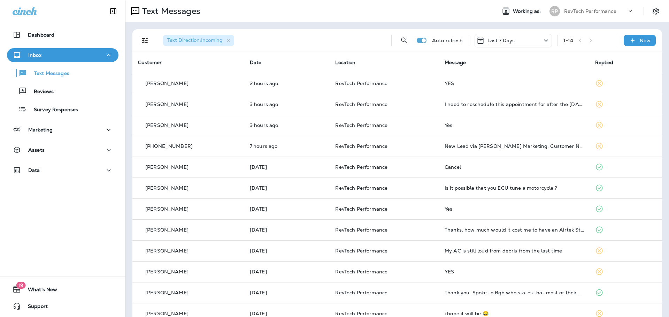  What do you see at coordinates (36, 150) in the screenshot?
I see `p: Assets` at bounding box center [36, 150].